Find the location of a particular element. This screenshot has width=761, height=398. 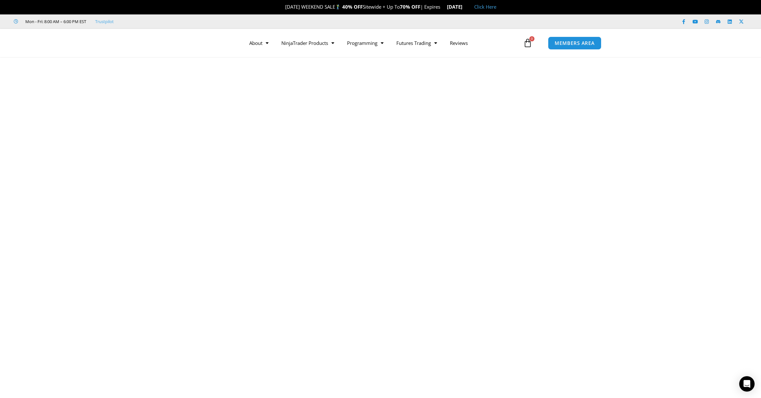

span: Mon - Fri: 8:00 AM – 6:00 PM EST is located at coordinates (55, 21).